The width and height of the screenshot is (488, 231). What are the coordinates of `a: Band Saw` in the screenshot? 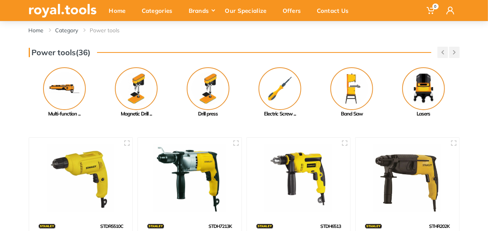 It's located at (352, 92).